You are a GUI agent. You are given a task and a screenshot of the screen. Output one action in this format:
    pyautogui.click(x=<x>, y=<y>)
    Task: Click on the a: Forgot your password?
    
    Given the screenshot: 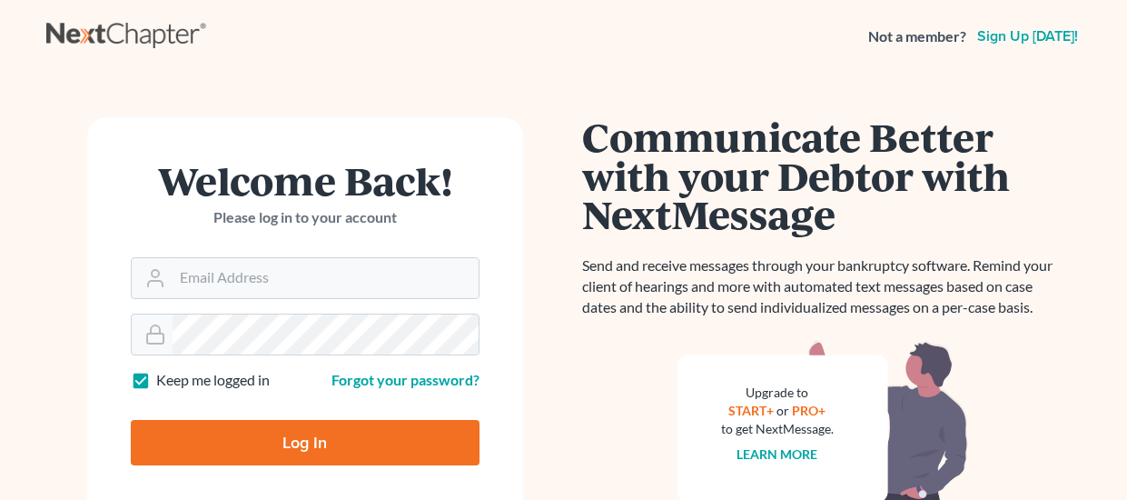 What is the action you would take?
    pyautogui.click(x=405, y=379)
    